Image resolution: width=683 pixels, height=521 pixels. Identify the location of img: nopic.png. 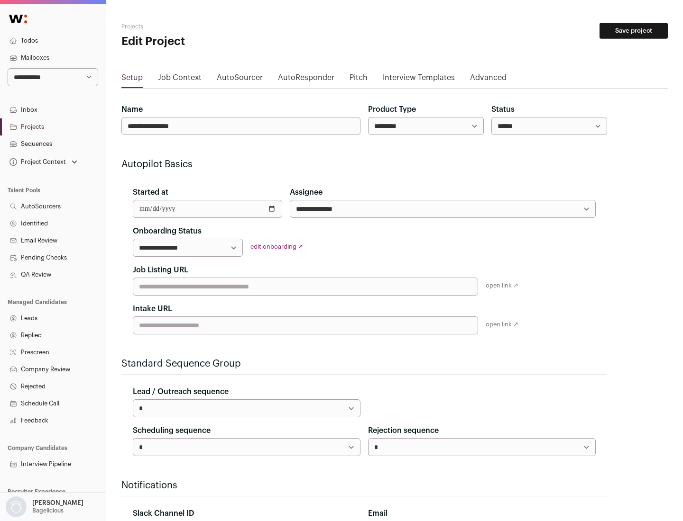
(16, 507).